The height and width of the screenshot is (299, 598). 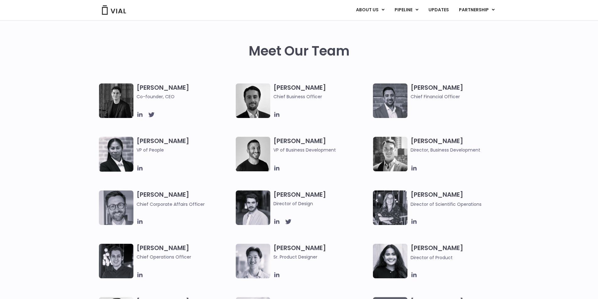 I want to click on img: A black and white photo of a man smiling., so click(x=253, y=154).